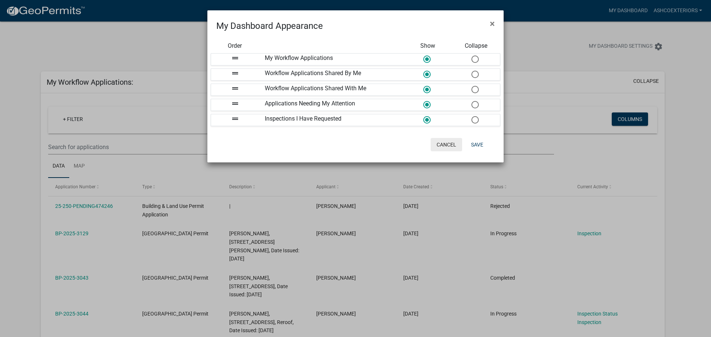 Image resolution: width=711 pixels, height=337 pixels. What do you see at coordinates (331, 105) in the screenshot?
I see `div: Applications Needing My Attention` at bounding box center [331, 105].